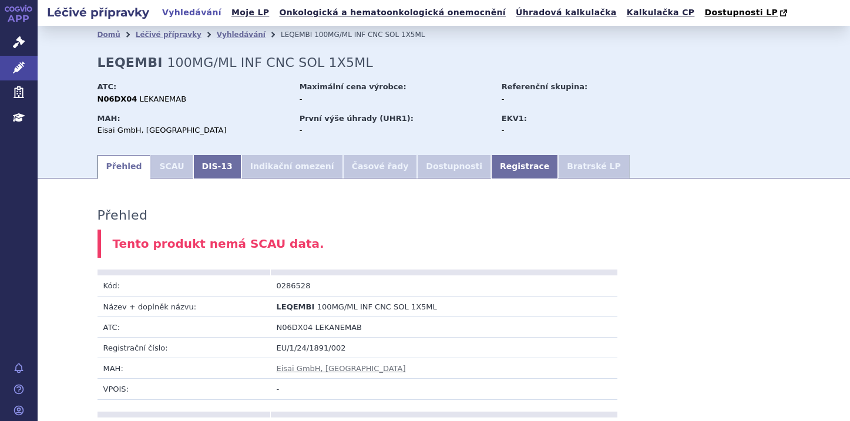 The image size is (850, 421). What do you see at coordinates (124, 167) in the screenshot?
I see `a: Přehled` at bounding box center [124, 167].